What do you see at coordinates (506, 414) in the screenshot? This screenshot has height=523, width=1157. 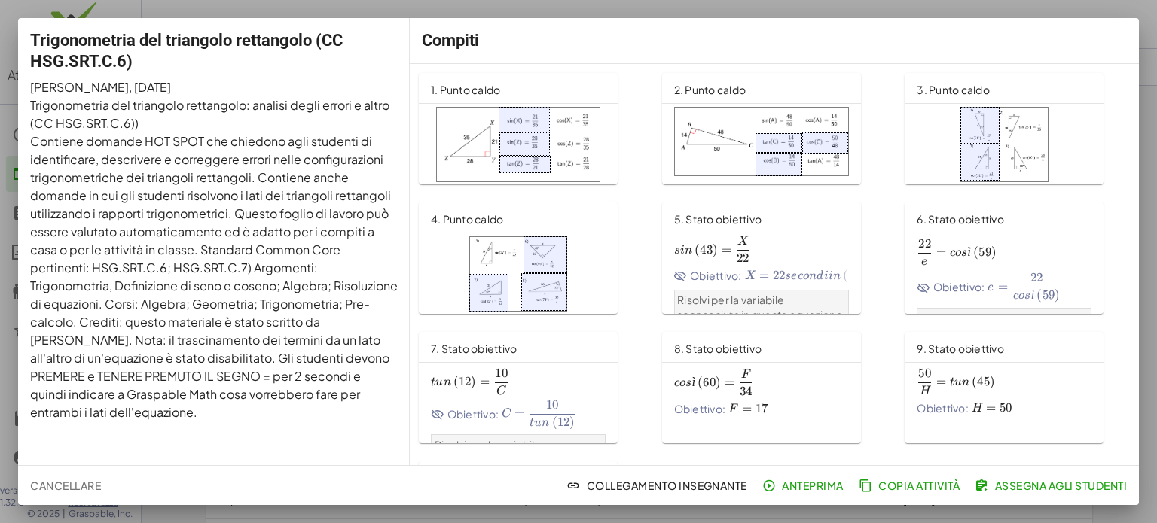 I see `font: C` at bounding box center [506, 414].